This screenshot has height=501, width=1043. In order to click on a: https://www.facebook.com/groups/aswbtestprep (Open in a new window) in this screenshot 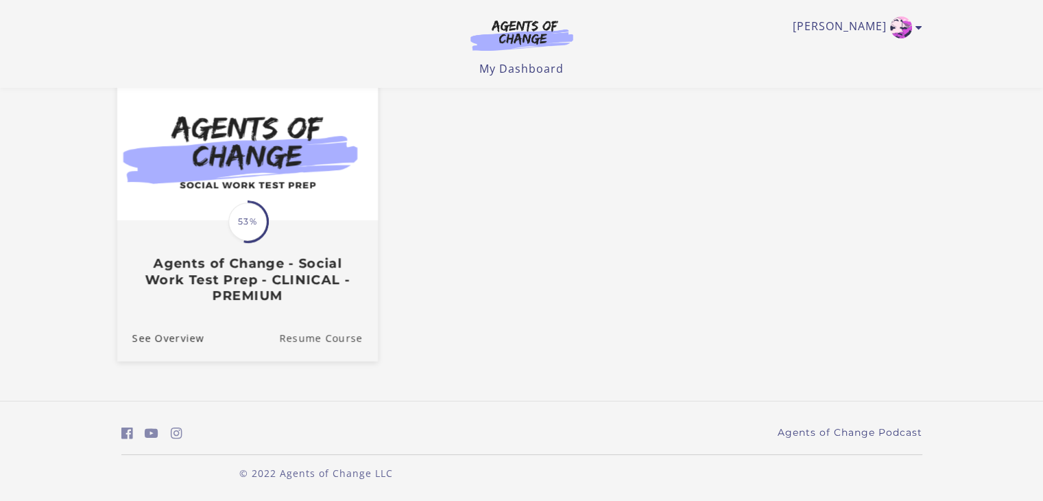, I will do `click(127, 433)`.